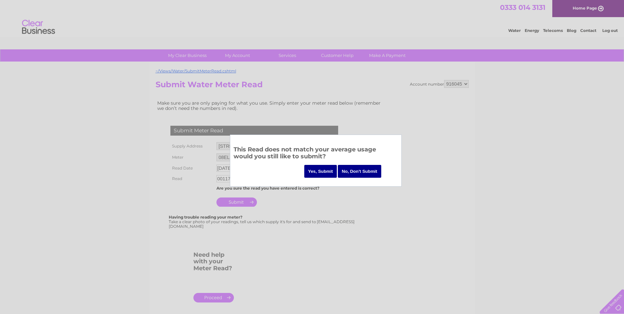 The width and height of the screenshot is (624, 314). I want to click on a: Telecoms, so click(553, 30).